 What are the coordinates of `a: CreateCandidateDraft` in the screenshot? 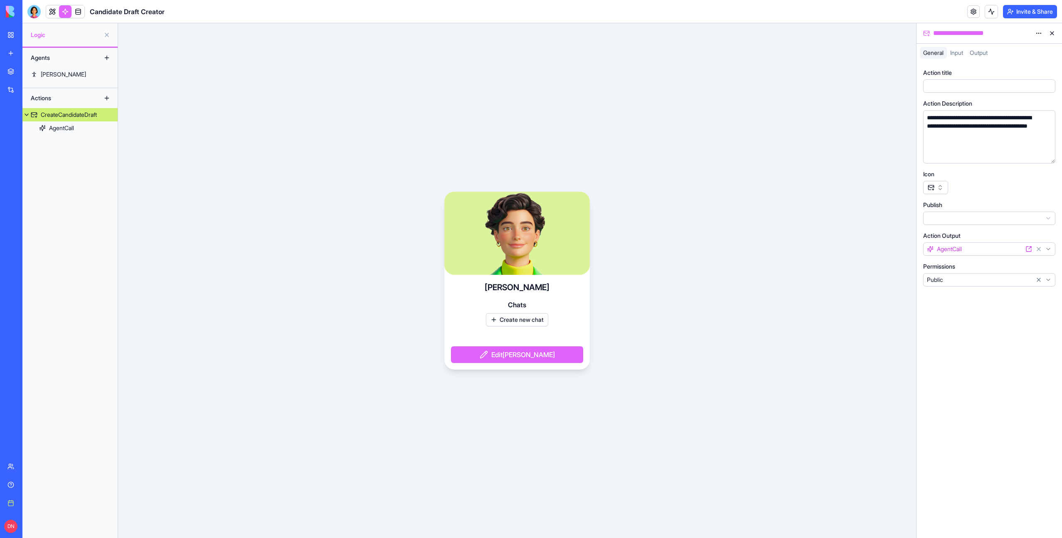 It's located at (70, 115).